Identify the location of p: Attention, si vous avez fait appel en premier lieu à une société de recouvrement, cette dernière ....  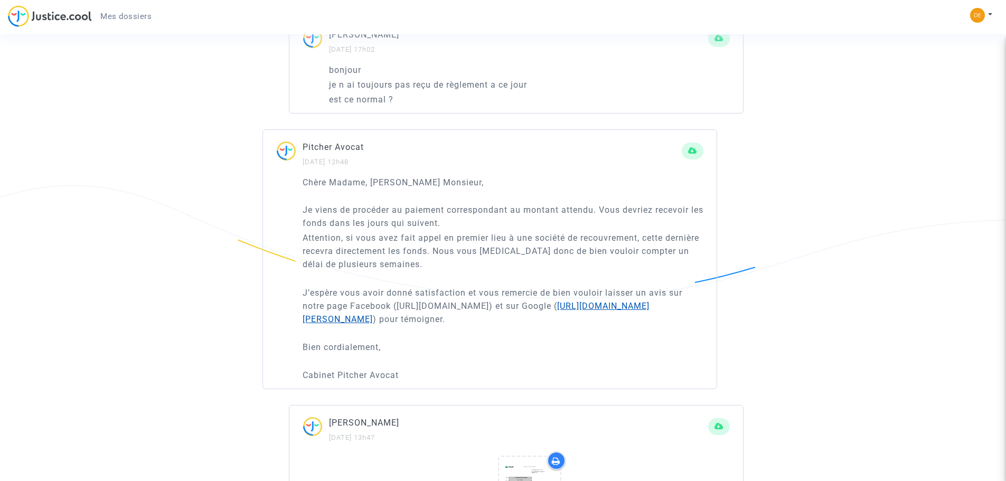
(503, 258).